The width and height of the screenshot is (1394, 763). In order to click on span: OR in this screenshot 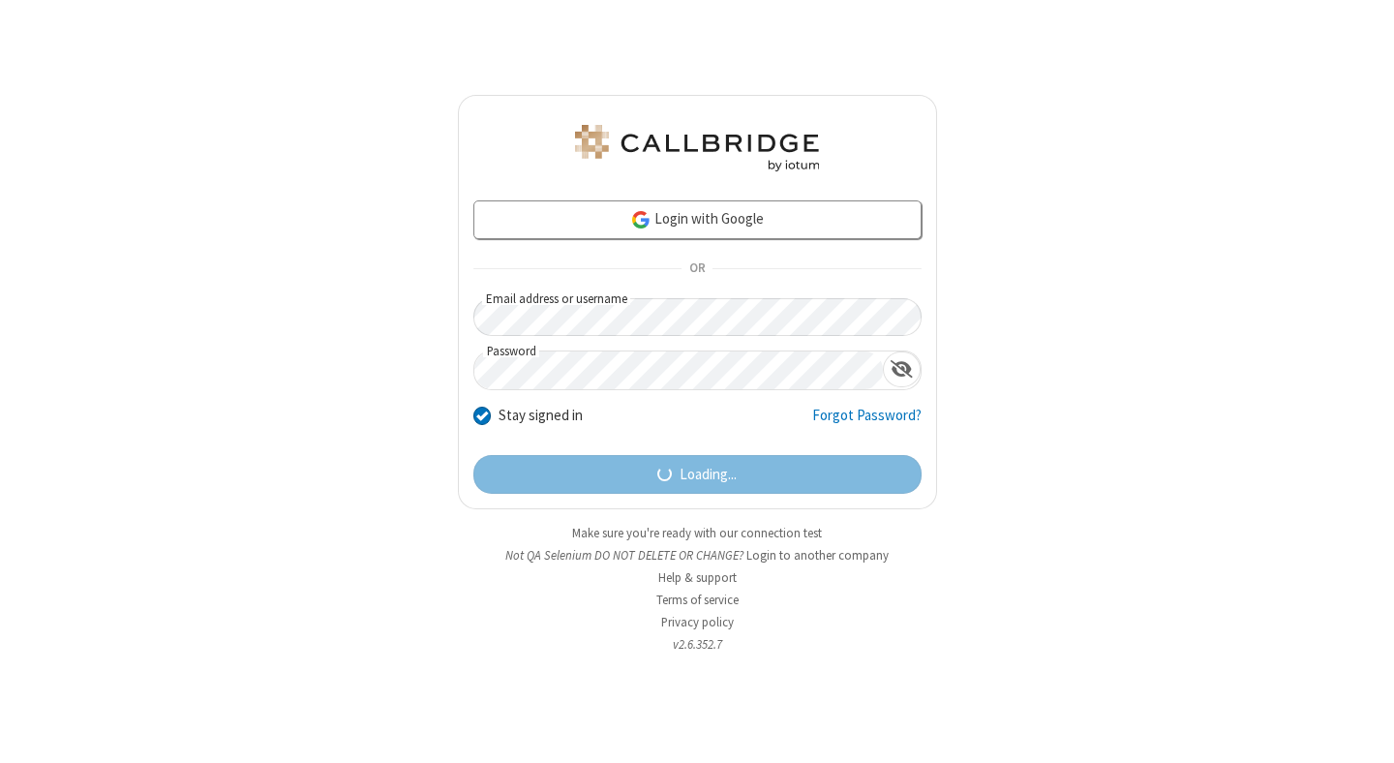, I will do `click(697, 269)`.